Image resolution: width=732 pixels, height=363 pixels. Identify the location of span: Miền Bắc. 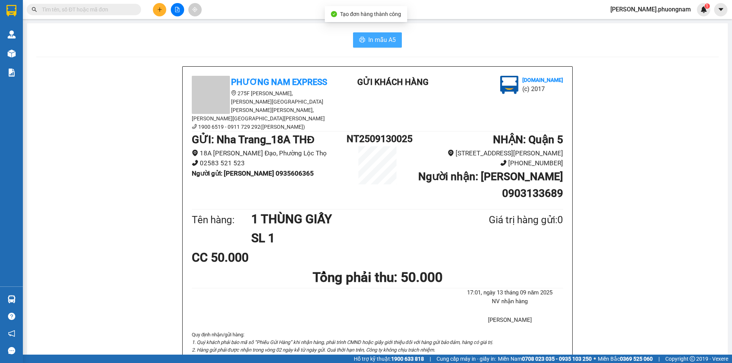
(625, 359).